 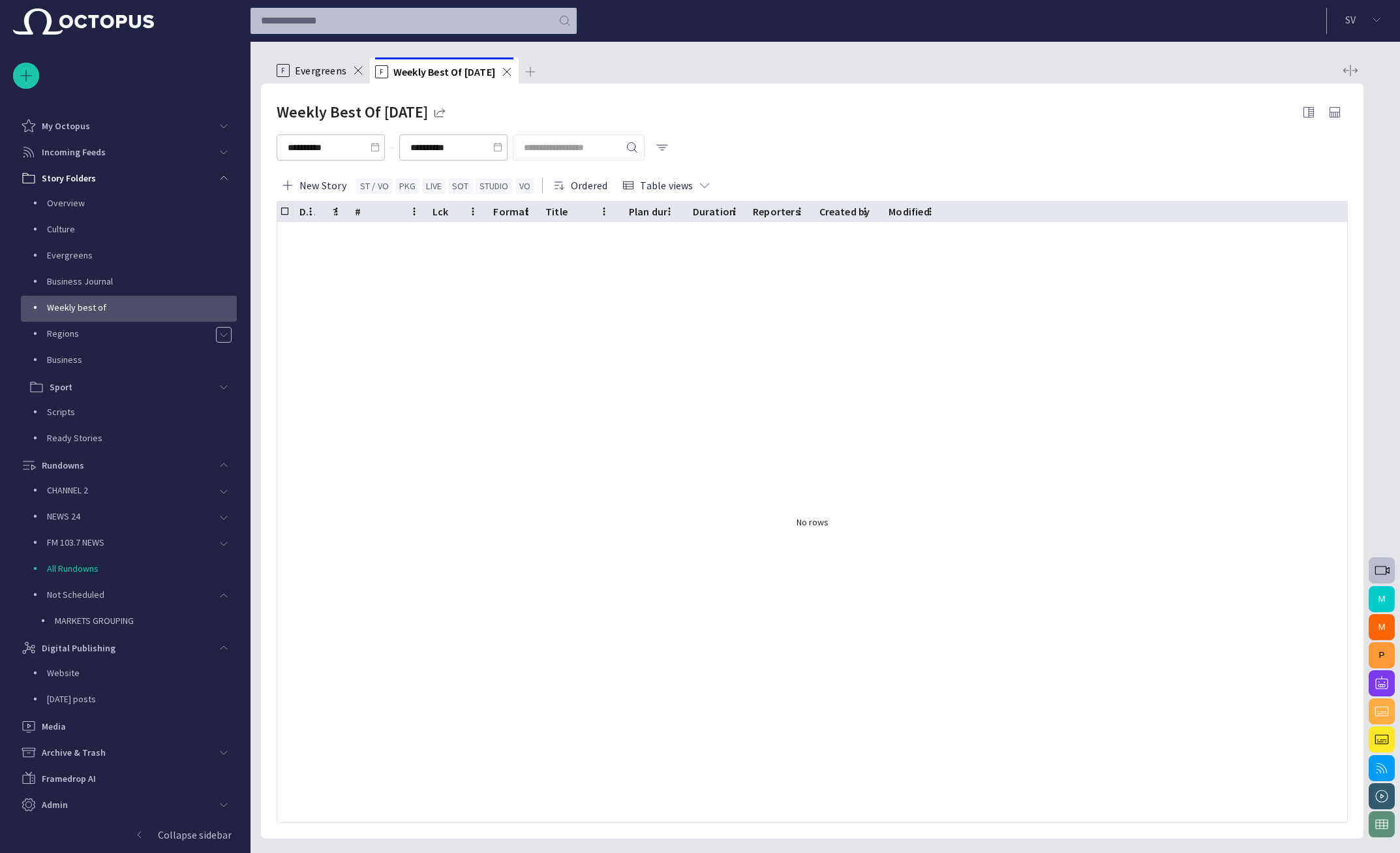 I want to click on div: All Rundowns, so click(x=128, y=570).